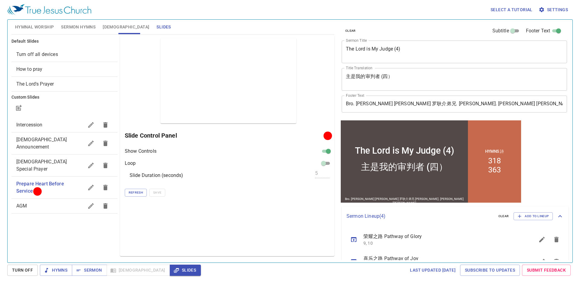  Describe the element at coordinates (65, 48) in the screenshot. I see `div: 主是我的审判者 (四）` at that location.